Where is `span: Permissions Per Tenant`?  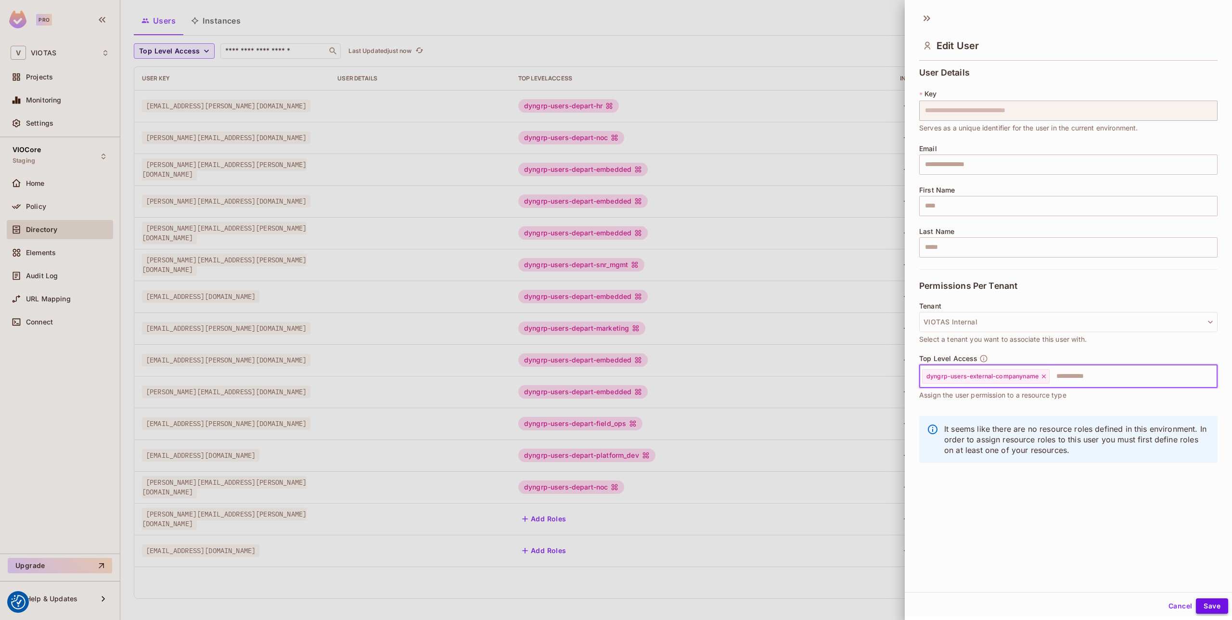
span: Permissions Per Tenant is located at coordinates (968, 286).